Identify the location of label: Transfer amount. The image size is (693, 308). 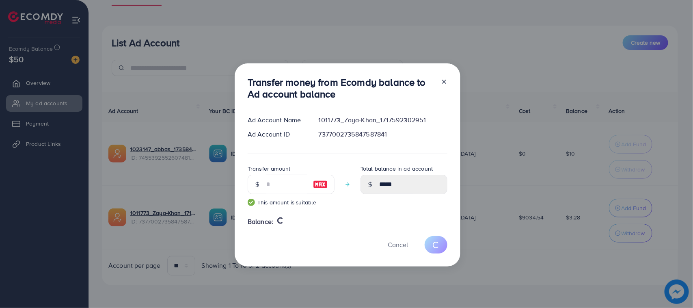
(269, 168).